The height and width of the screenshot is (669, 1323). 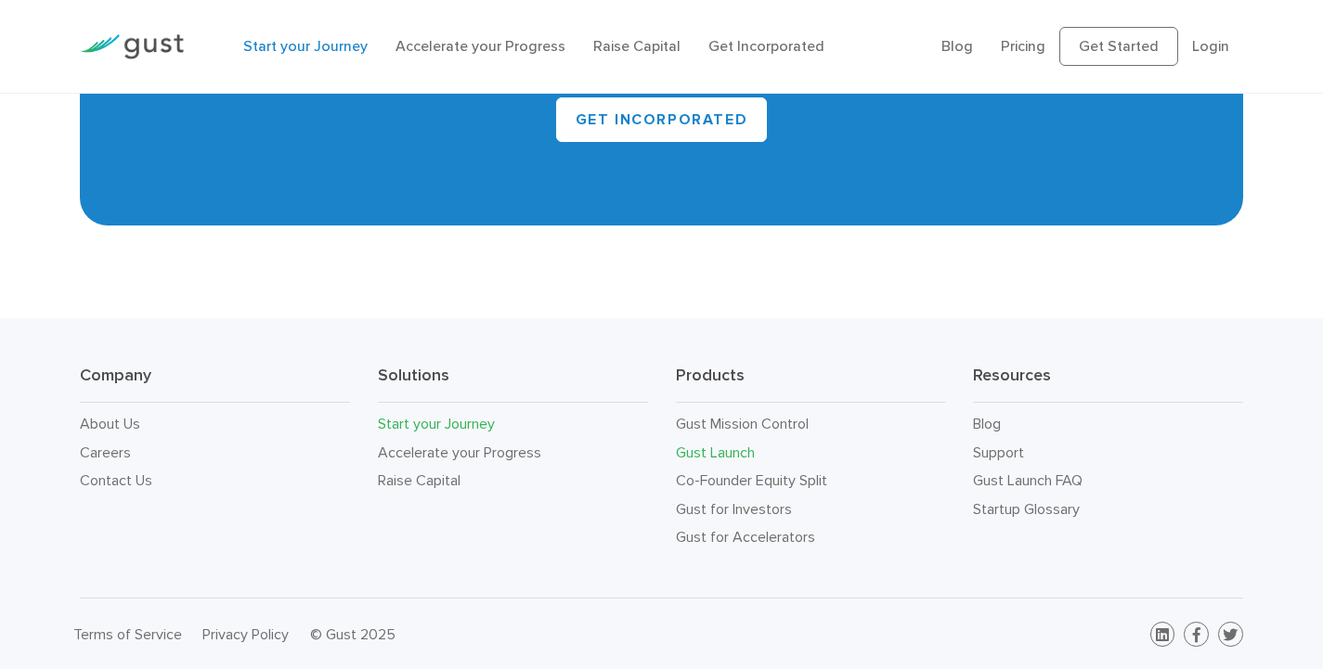 What do you see at coordinates (715, 452) in the screenshot?
I see `a: Gust Launch` at bounding box center [715, 452].